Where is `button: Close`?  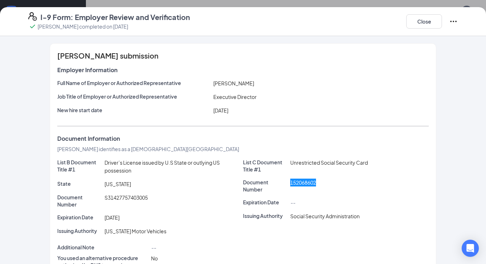 button: Close is located at coordinates (424, 21).